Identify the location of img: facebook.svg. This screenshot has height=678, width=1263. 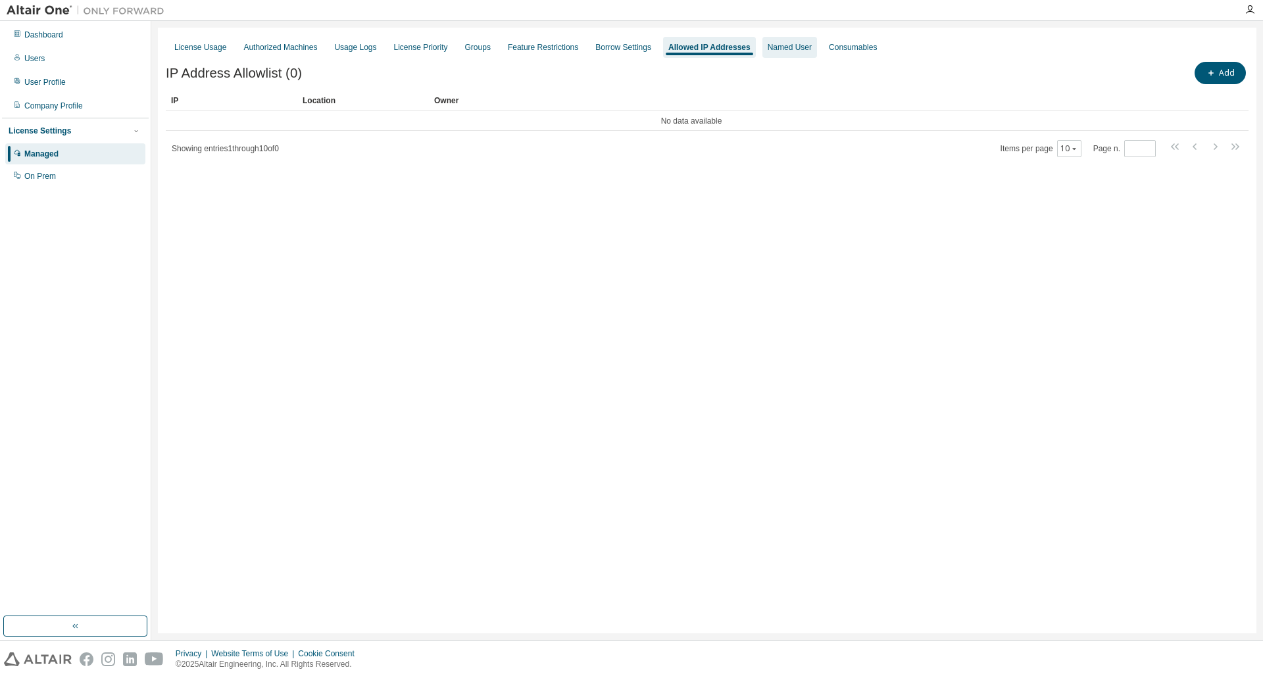
(86, 659).